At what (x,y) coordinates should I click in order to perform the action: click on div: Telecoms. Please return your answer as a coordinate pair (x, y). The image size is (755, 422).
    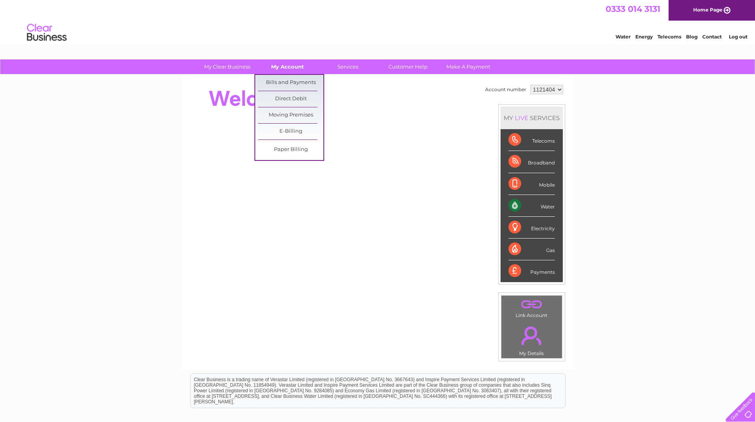
    Looking at the image, I should click on (531, 140).